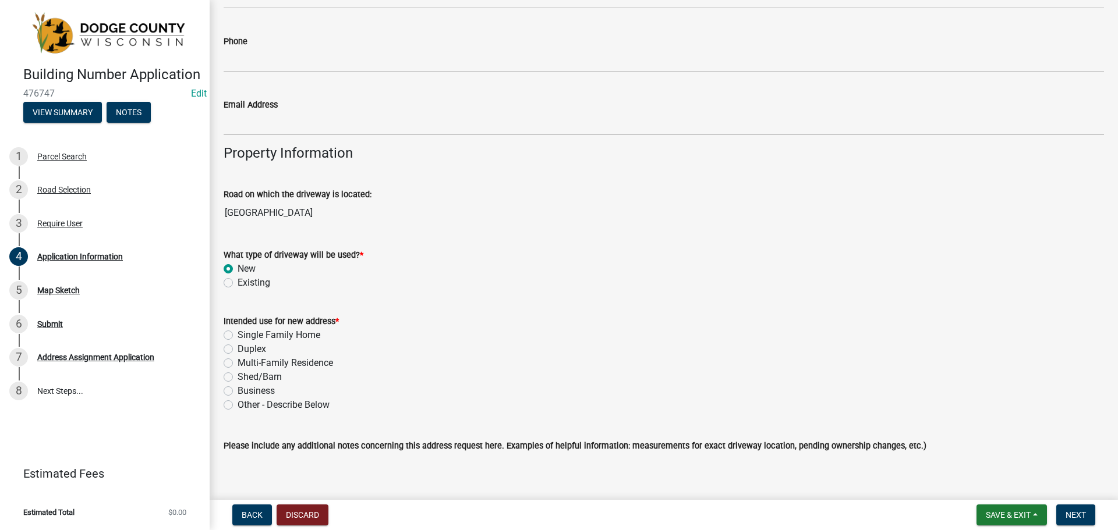 The height and width of the screenshot is (530, 1118). What do you see at coordinates (252, 515) in the screenshot?
I see `button: Back` at bounding box center [252, 515].